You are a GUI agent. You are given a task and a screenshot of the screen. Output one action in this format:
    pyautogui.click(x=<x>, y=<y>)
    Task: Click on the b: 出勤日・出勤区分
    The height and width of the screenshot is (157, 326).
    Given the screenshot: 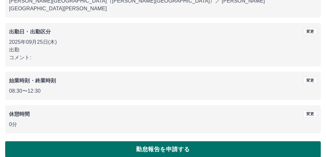 What is the action you would take?
    pyautogui.click(x=30, y=32)
    